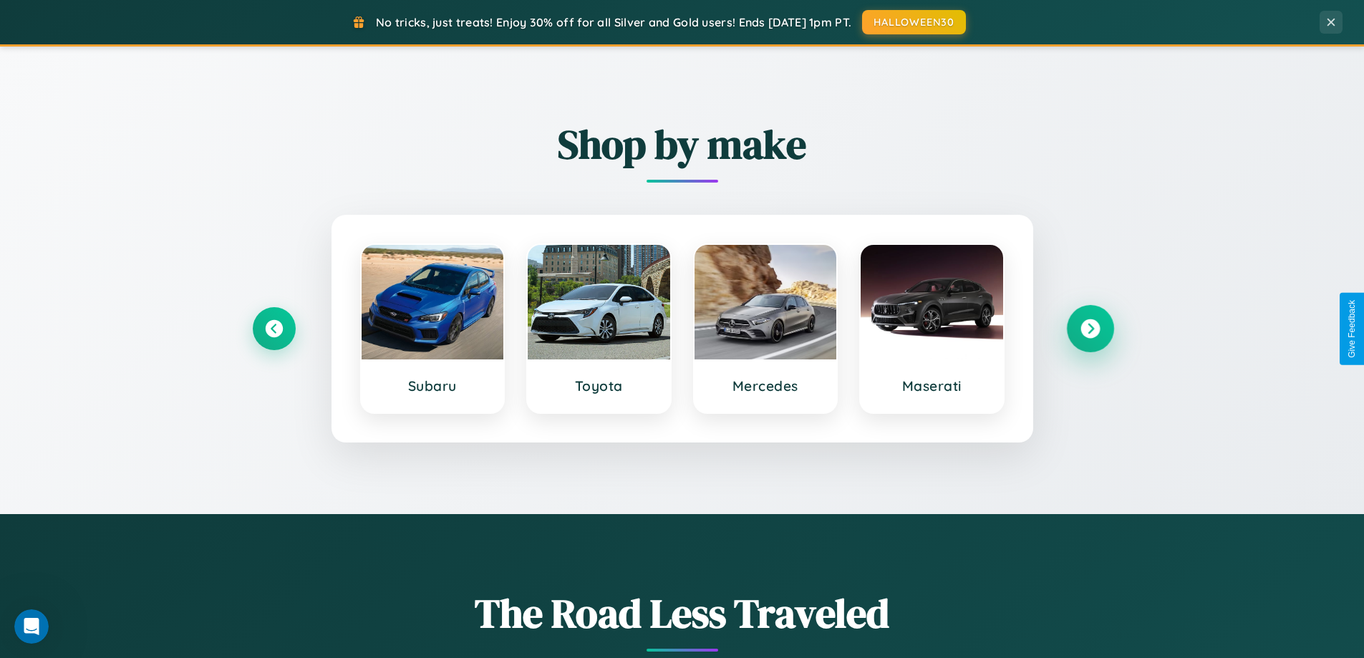 The width and height of the screenshot is (1364, 658). What do you see at coordinates (682, 613) in the screenshot?
I see `h1: The Road Less Traveled` at bounding box center [682, 613].